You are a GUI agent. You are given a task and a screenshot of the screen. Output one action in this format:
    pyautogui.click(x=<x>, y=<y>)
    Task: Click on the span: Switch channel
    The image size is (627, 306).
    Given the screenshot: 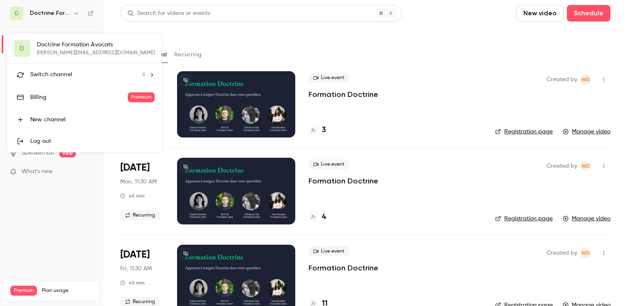 What is the action you would take?
    pyautogui.click(x=51, y=75)
    